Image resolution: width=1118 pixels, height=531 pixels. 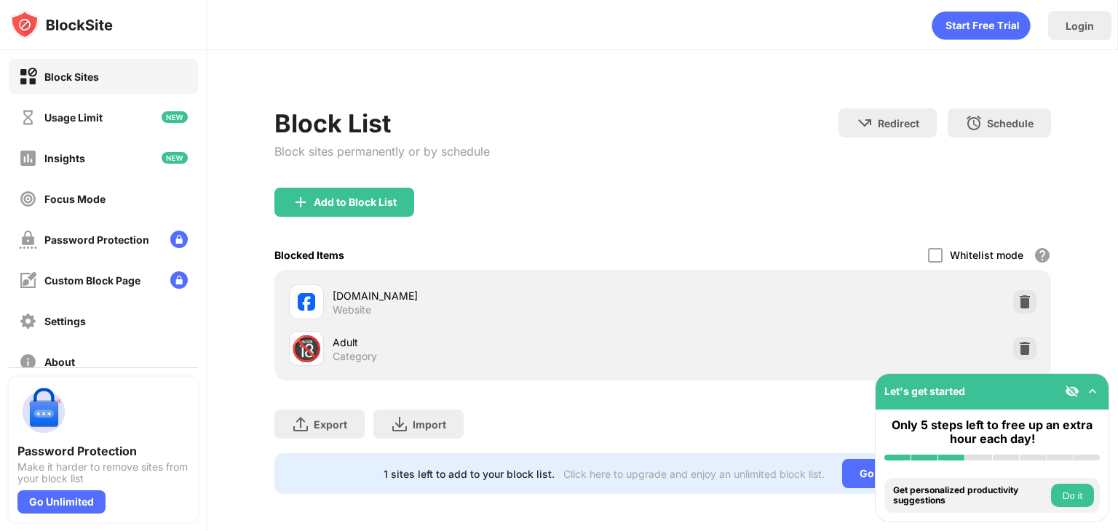 What do you see at coordinates (28, 240) in the screenshot?
I see `img: password-protection-off.svg` at bounding box center [28, 240].